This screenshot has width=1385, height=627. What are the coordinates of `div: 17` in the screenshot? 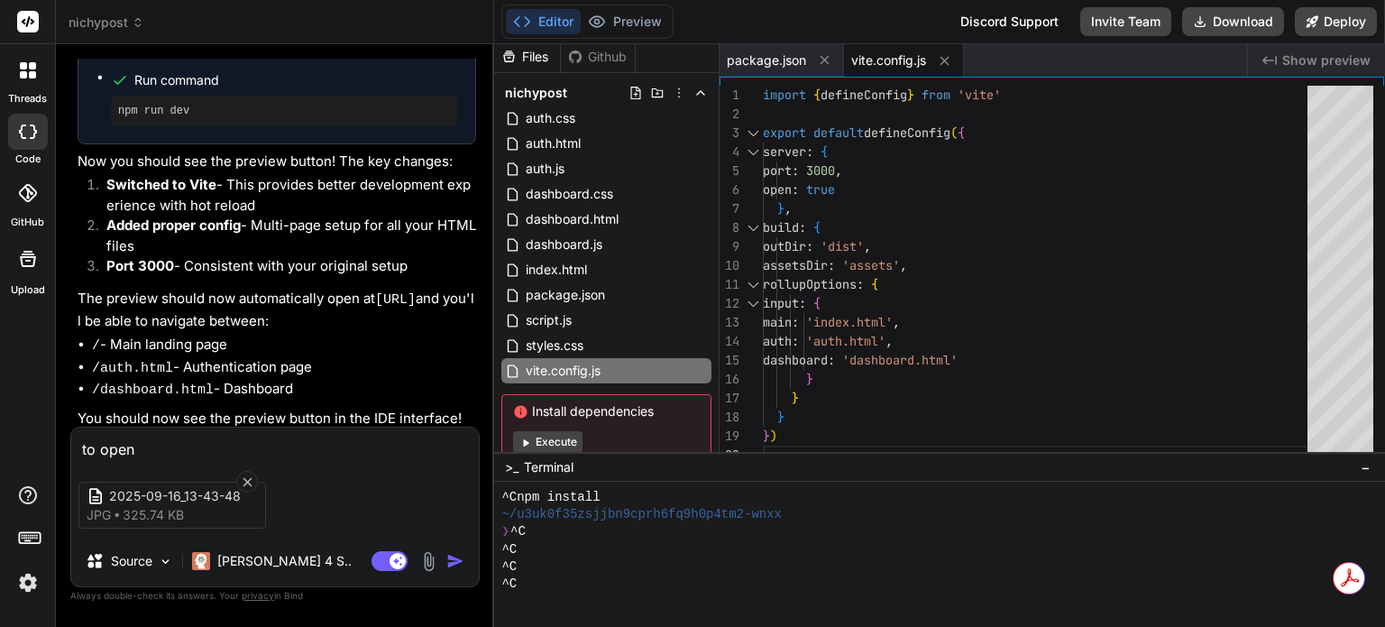 It's located at (729, 398).